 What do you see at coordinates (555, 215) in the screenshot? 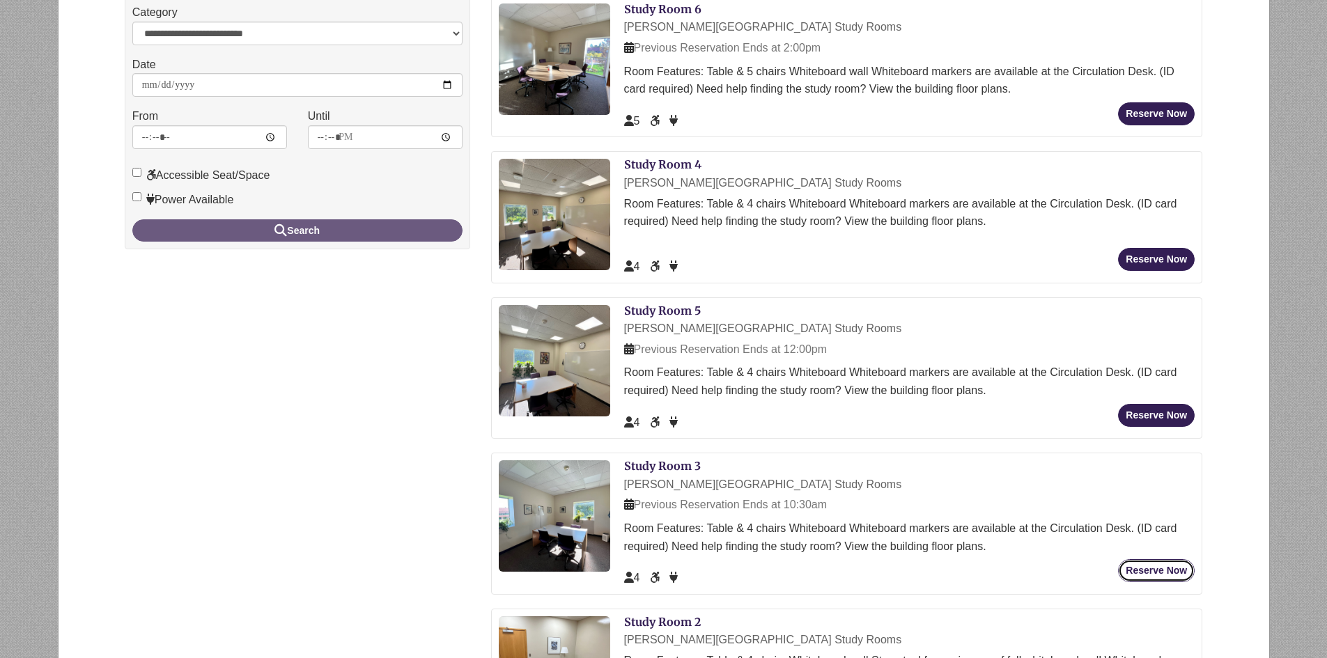
I see `img: Study Room 4` at bounding box center [555, 215].